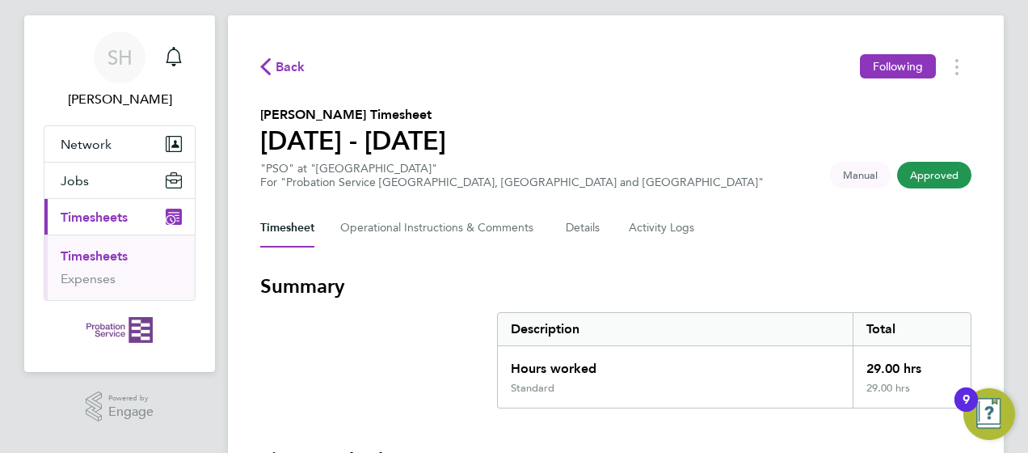  Describe the element at coordinates (120, 330) in the screenshot. I see `a: Go to home page` at that location.